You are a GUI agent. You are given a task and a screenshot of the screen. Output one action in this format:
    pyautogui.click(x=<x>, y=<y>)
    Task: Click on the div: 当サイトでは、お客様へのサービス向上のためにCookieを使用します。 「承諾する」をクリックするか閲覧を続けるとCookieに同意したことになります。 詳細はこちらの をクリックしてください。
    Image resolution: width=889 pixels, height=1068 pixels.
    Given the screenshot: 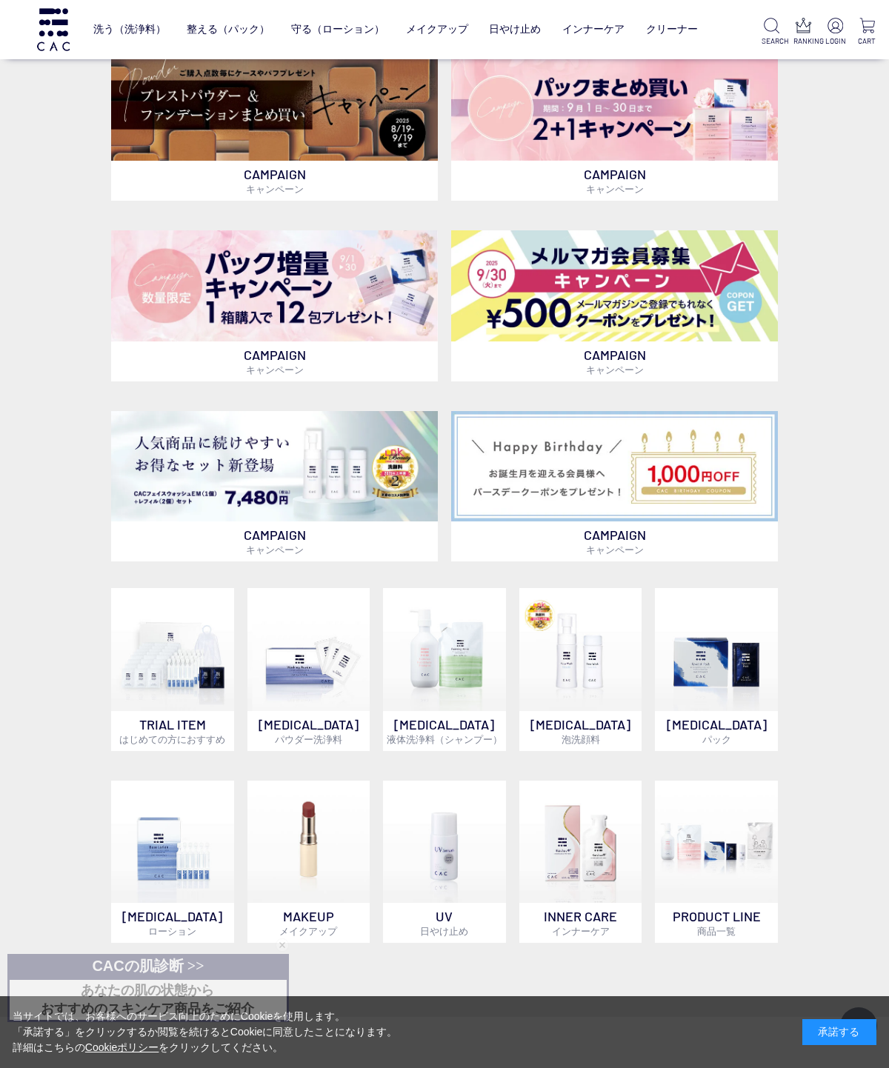 What is the action you would take?
    pyautogui.click(x=205, y=1032)
    